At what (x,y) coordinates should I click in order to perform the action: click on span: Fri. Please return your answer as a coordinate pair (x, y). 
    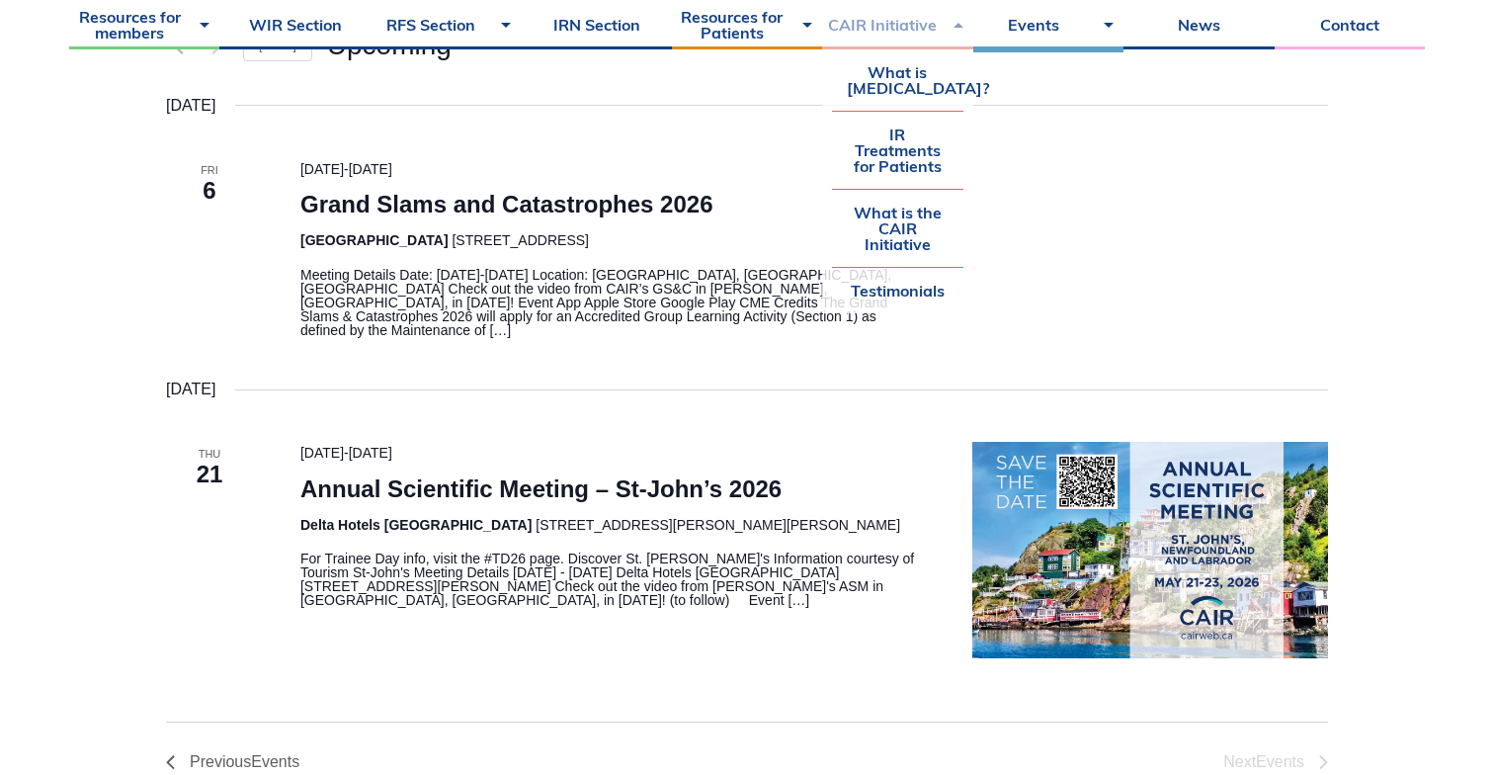
    Looking at the image, I should click on (209, 170).